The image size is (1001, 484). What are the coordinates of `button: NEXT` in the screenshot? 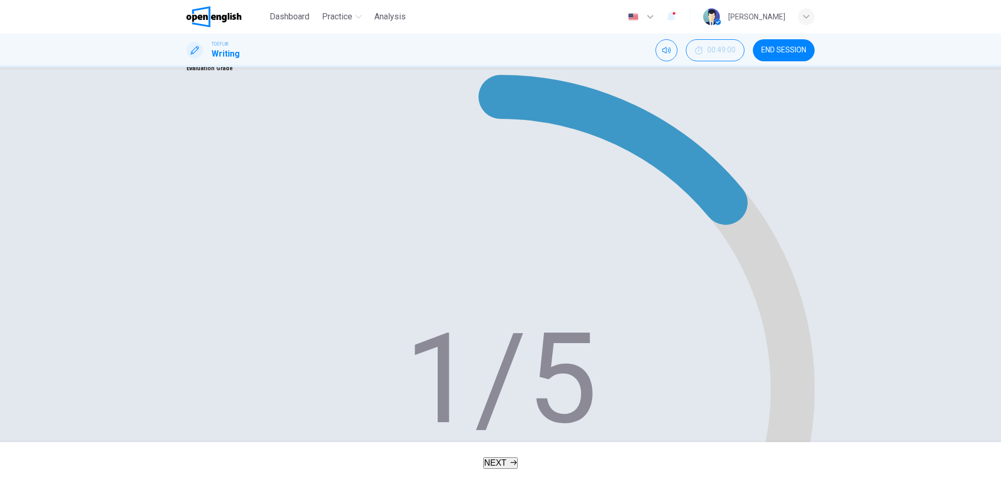 It's located at (500, 463).